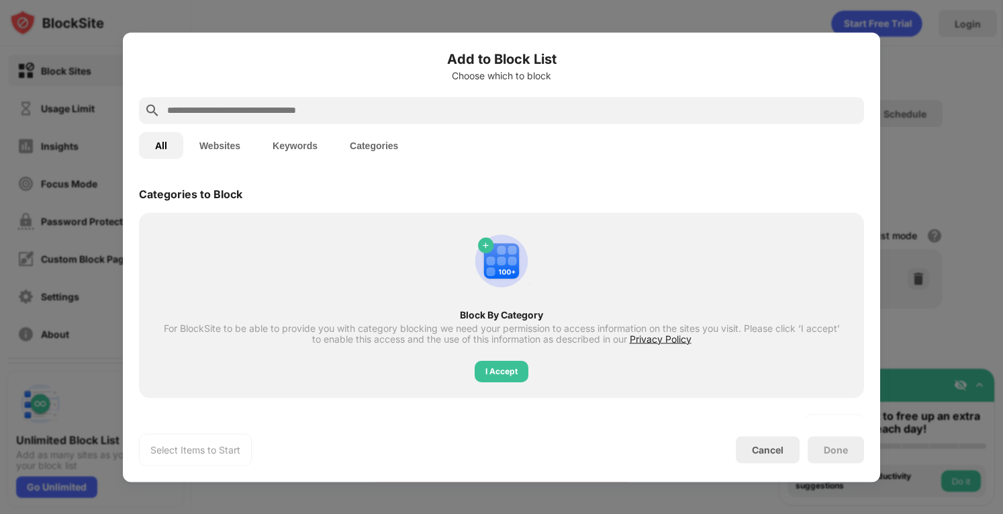 The height and width of the screenshot is (514, 1003). I want to click on div: Cancel, so click(768, 449).